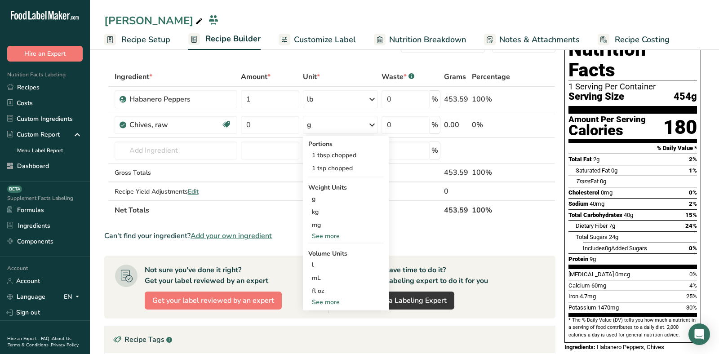  Describe the element at coordinates (73, 297) in the screenshot. I see `div: EN` at that location.